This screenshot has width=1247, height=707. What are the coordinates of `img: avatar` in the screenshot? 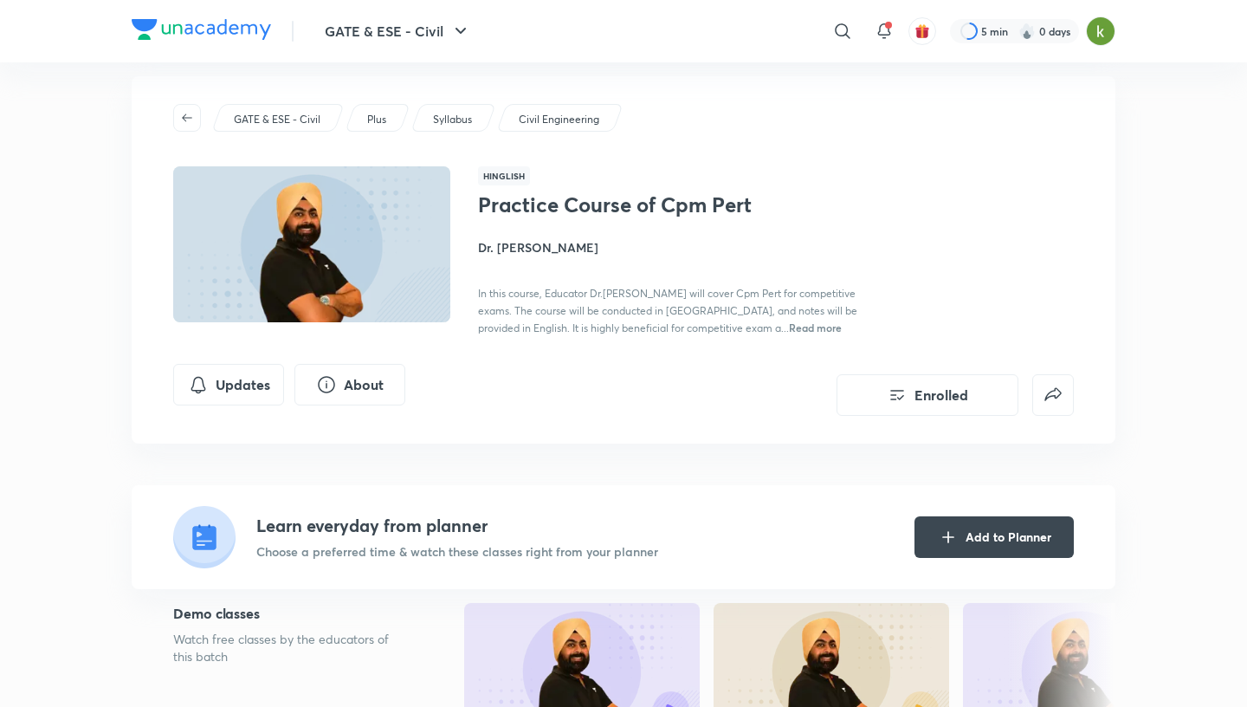 It's located at (922, 31).